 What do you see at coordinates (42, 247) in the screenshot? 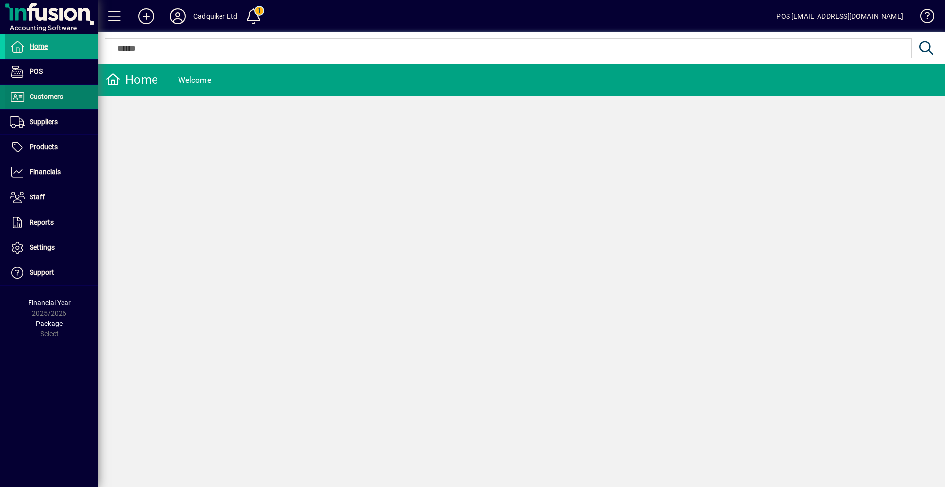
I see `span: Settings` at bounding box center [42, 247].